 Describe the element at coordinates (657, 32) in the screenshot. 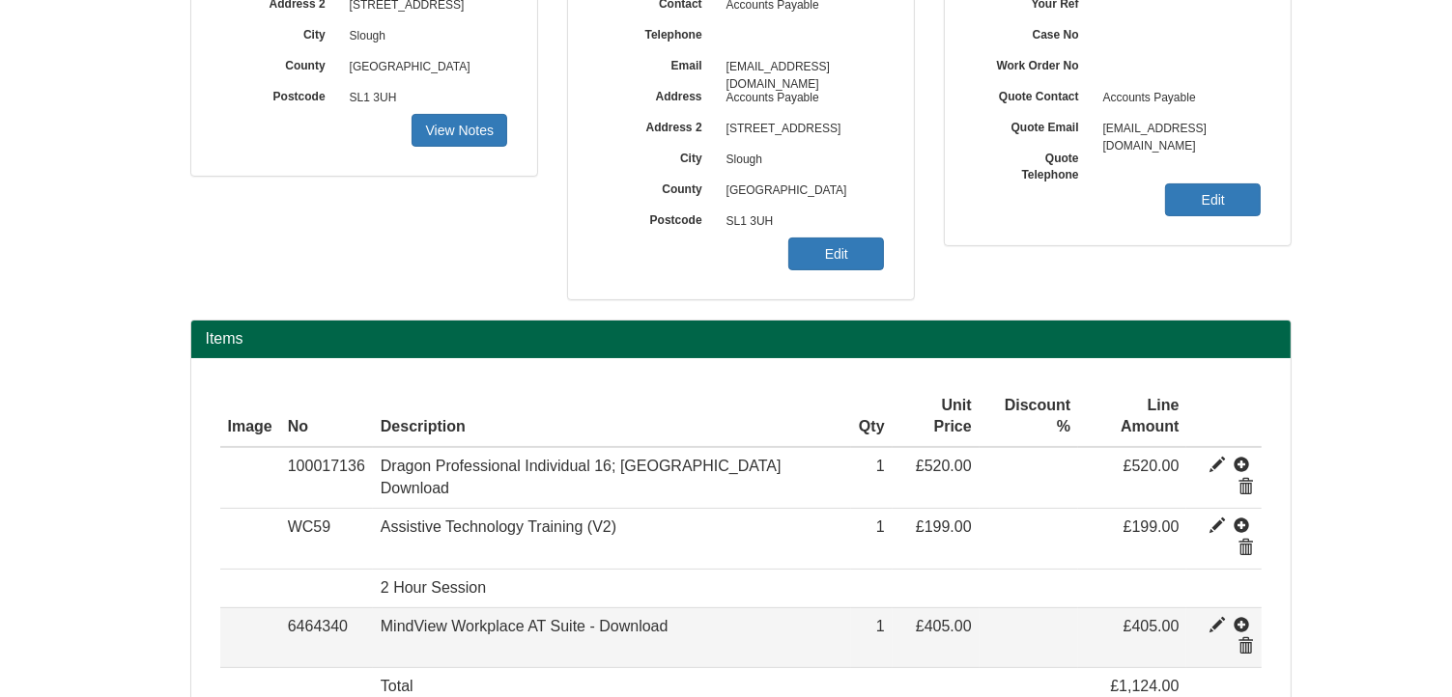

I see `label: Telephone` at that location.